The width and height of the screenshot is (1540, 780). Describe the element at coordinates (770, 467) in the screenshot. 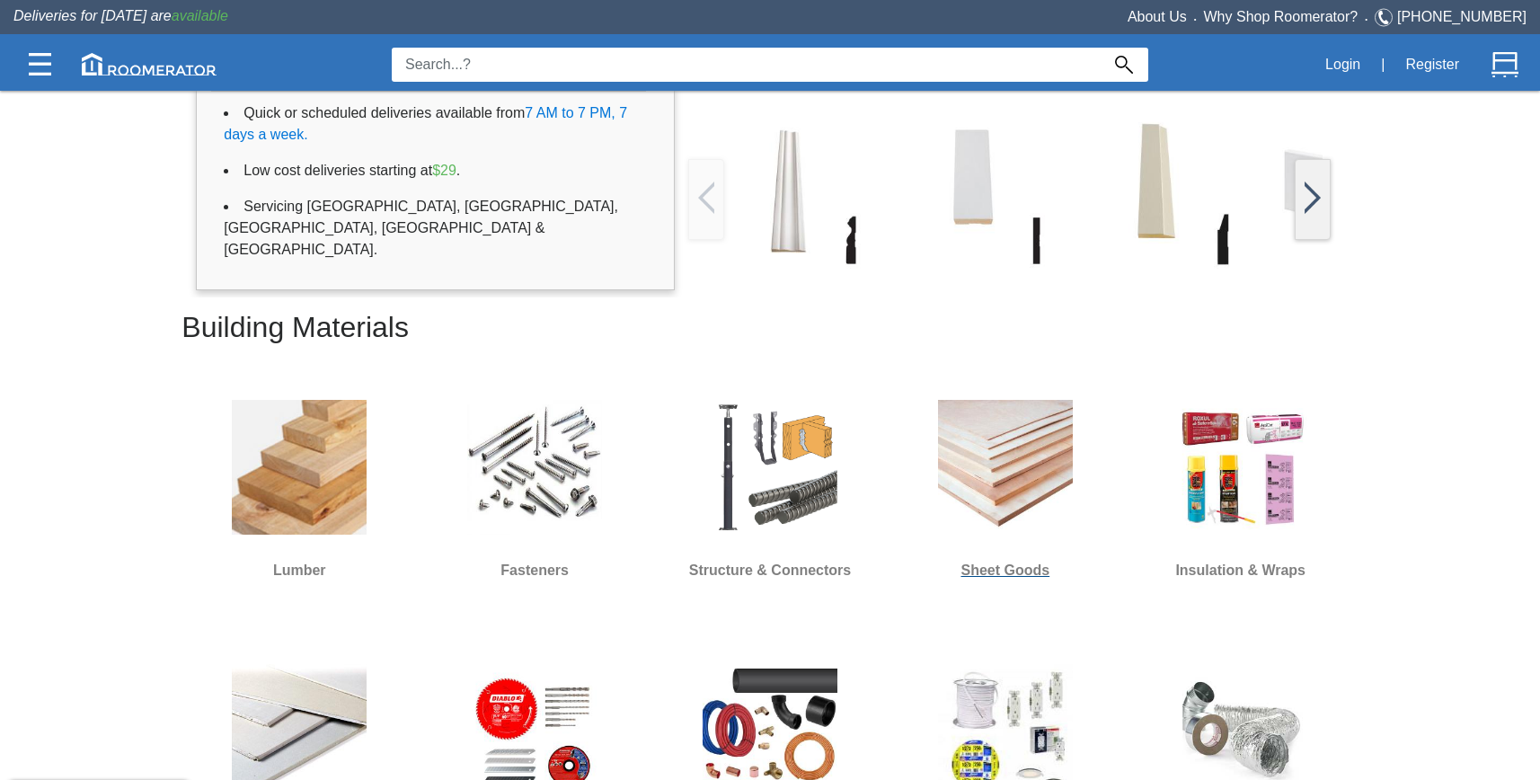

I see `img: S&H.jpg` at that location.